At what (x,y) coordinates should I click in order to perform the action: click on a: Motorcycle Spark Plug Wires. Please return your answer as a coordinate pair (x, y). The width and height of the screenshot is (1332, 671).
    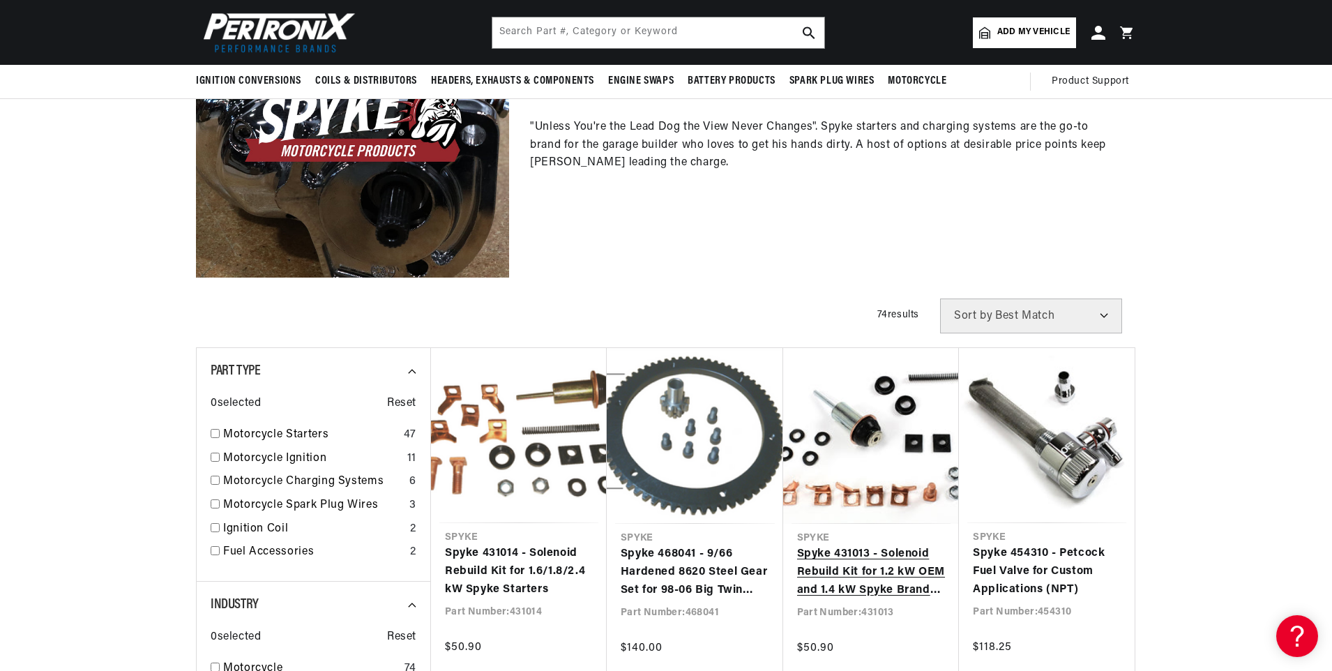
    Looking at the image, I should click on (313, 506).